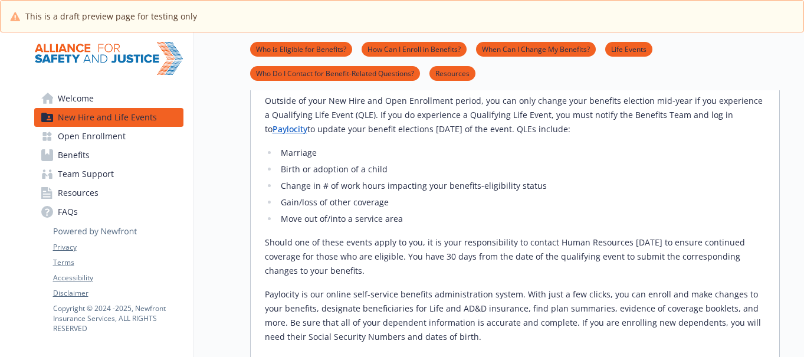 The image size is (804, 357). What do you see at coordinates (515, 115) in the screenshot?
I see `p: Outside of your New Hire and Open Enrollment period, you can only change your benefits election m...` at bounding box center [515, 115].